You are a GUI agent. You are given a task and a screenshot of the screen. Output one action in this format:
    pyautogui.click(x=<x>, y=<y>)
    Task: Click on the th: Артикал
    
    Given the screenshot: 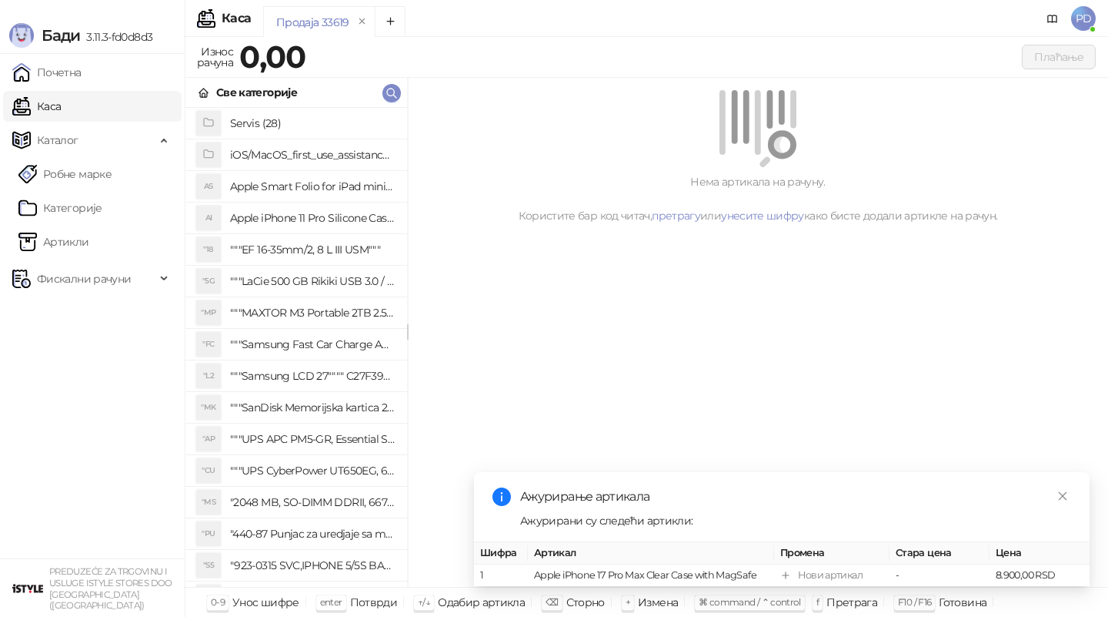 What is the action you would take?
    pyautogui.click(x=651, y=553)
    